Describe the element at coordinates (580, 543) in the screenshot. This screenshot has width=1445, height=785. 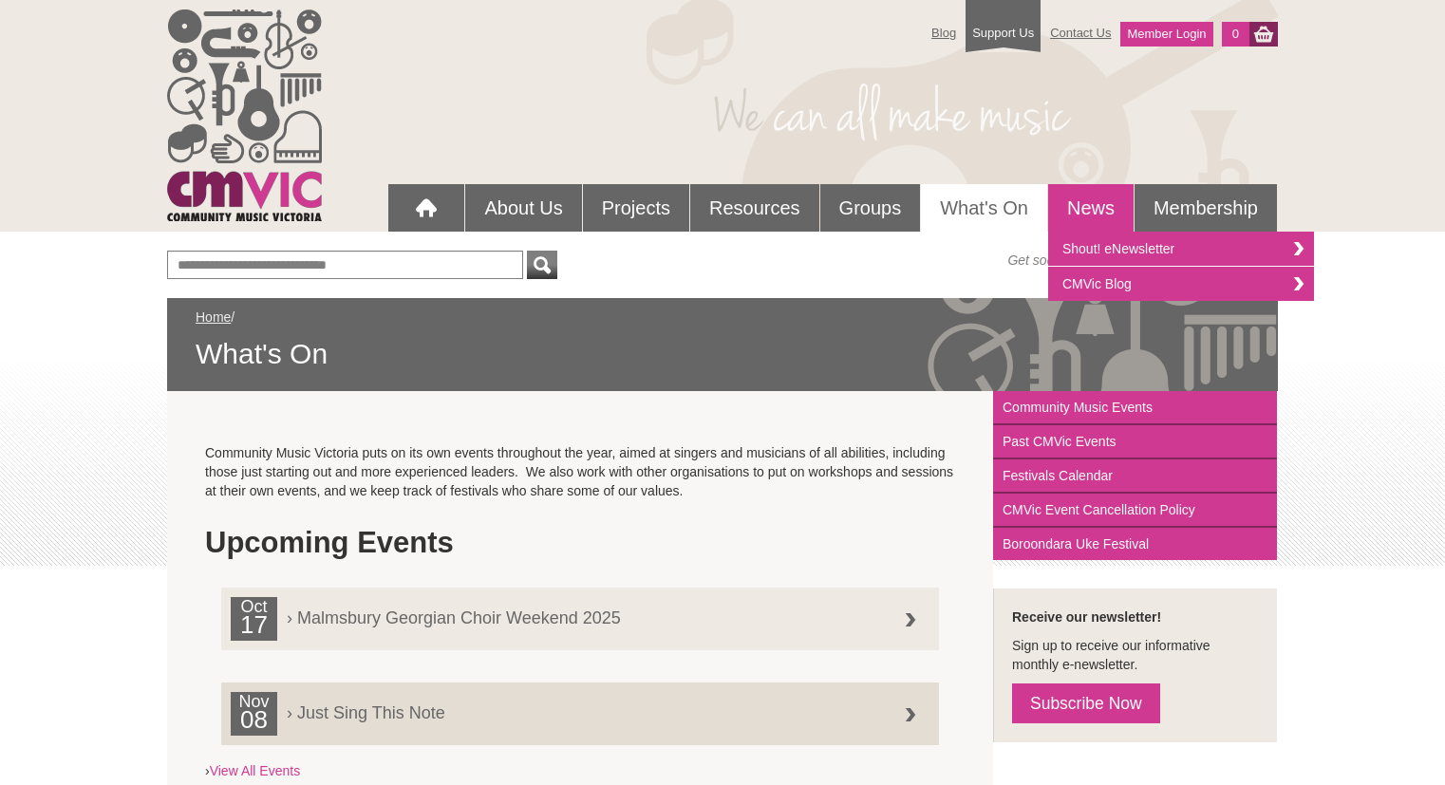
I see `h1: Upcoming Events` at that location.